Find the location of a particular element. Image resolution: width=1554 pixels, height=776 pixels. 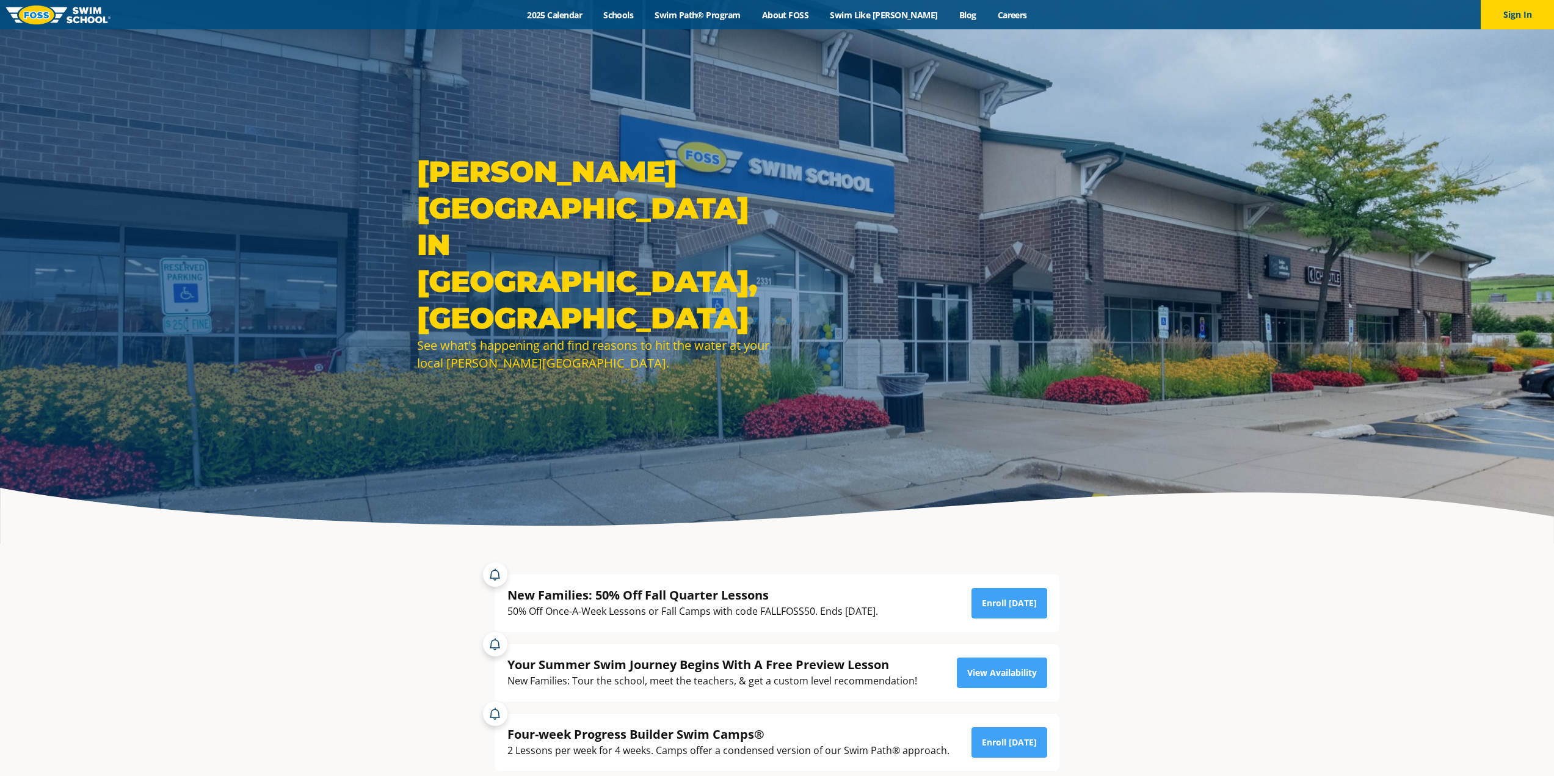

div: New Families: Tour the school, meet the teachers, & get a custom level recommendation! is located at coordinates (712, 681).